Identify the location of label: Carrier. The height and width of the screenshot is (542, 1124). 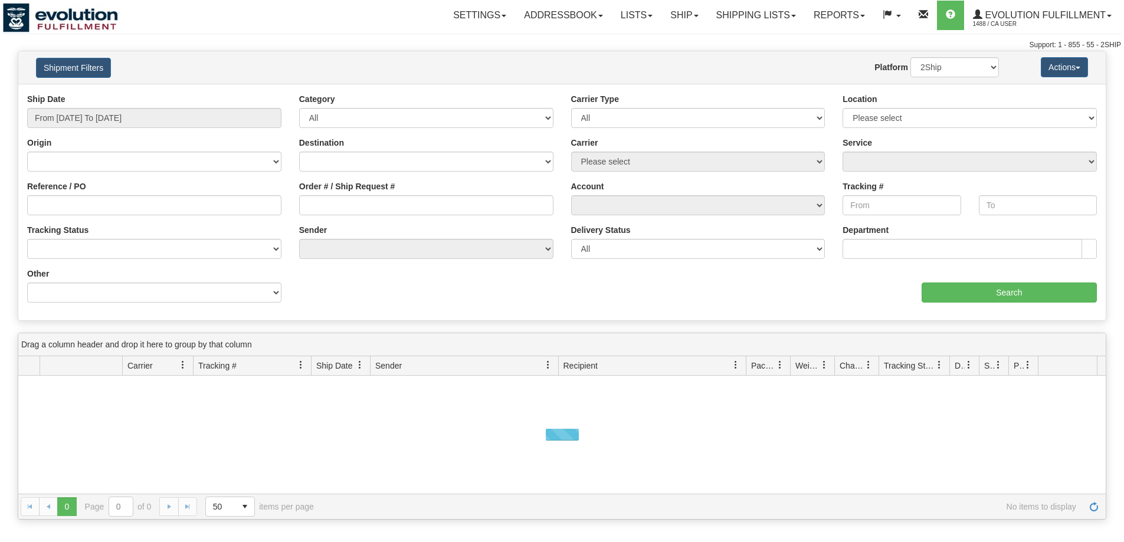
(585, 143).